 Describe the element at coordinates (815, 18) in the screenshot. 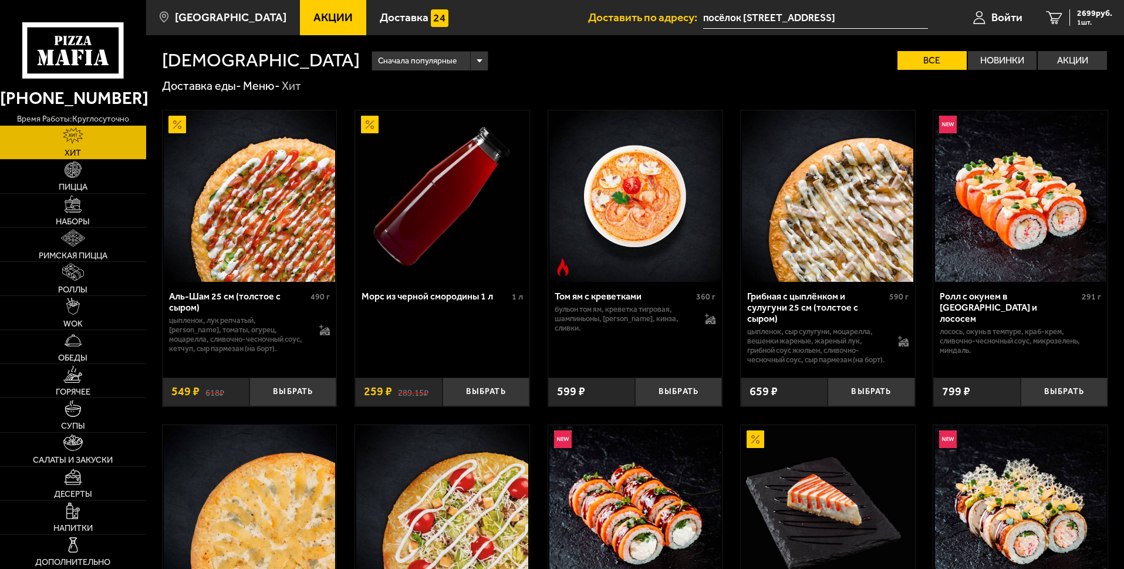

I see `span: посёлок Парголово, Комендантский проспект, 140` at that location.